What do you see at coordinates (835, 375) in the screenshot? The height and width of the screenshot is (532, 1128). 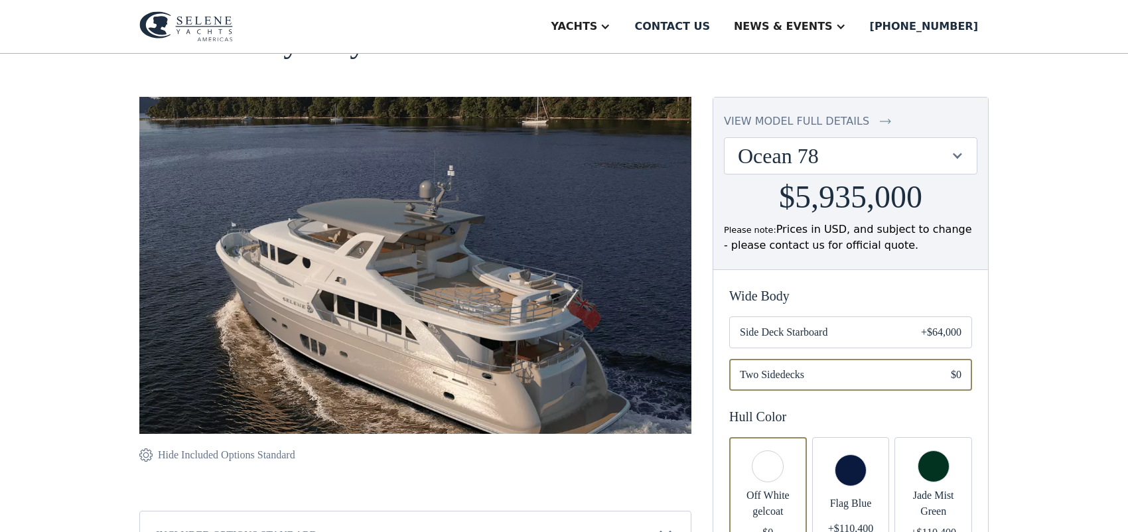 I see `span: Two Sidedecks` at bounding box center [835, 375].